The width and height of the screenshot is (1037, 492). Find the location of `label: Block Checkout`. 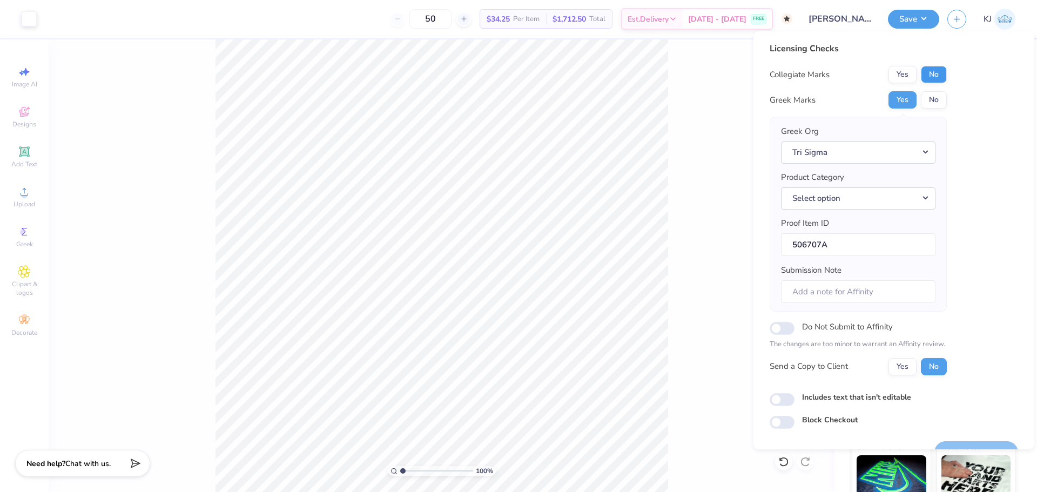

label: Block Checkout is located at coordinates (830, 420).